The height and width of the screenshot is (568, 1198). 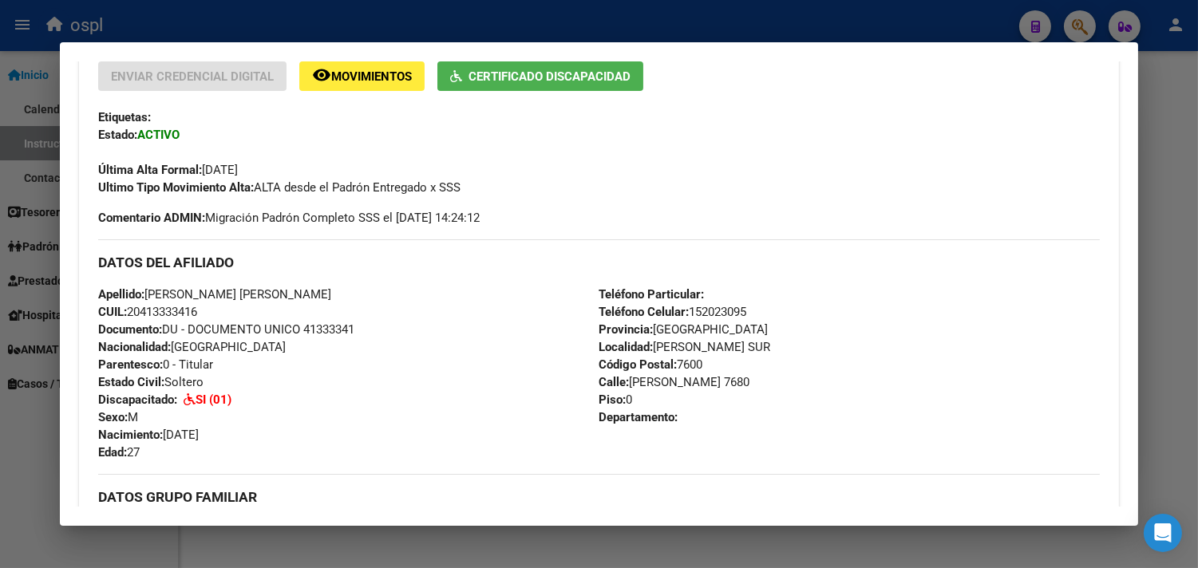 What do you see at coordinates (158, 135) in the screenshot?
I see `strong: ACTIVO` at bounding box center [158, 135].